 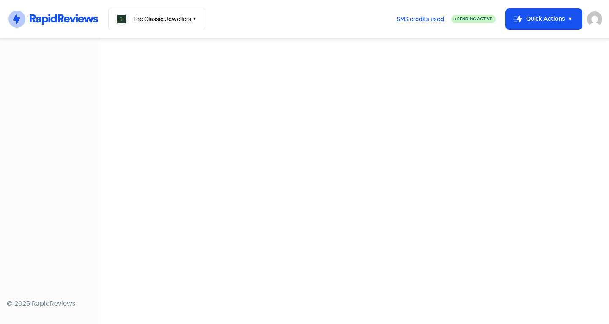 What do you see at coordinates (475, 19) in the screenshot?
I see `span: Sending Active` at bounding box center [475, 19].